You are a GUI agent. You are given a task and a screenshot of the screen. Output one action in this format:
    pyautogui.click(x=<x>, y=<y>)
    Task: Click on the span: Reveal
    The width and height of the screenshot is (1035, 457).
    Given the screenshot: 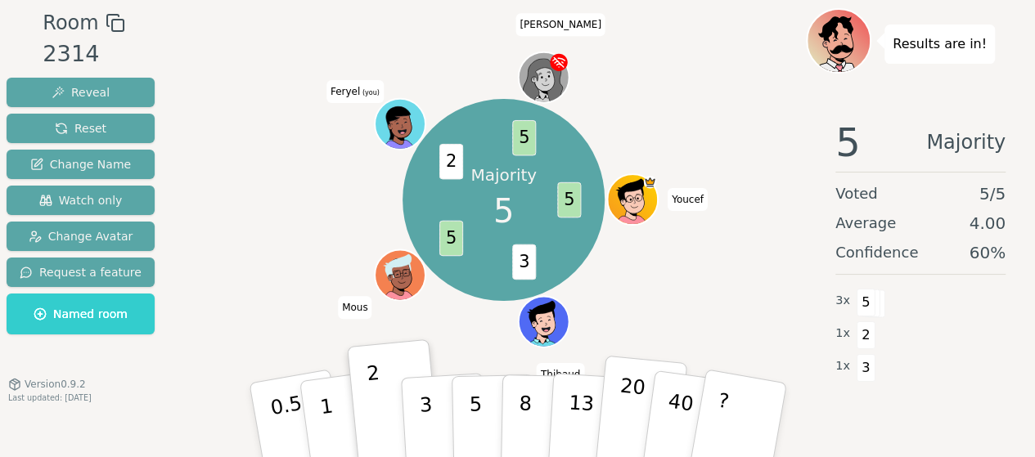 What is the action you would take?
    pyautogui.click(x=80, y=92)
    